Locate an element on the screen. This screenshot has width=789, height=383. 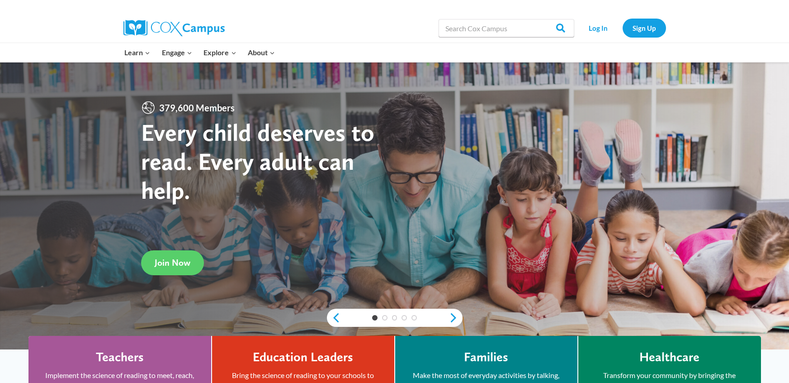
h4: Teachers is located at coordinates (120, 357).